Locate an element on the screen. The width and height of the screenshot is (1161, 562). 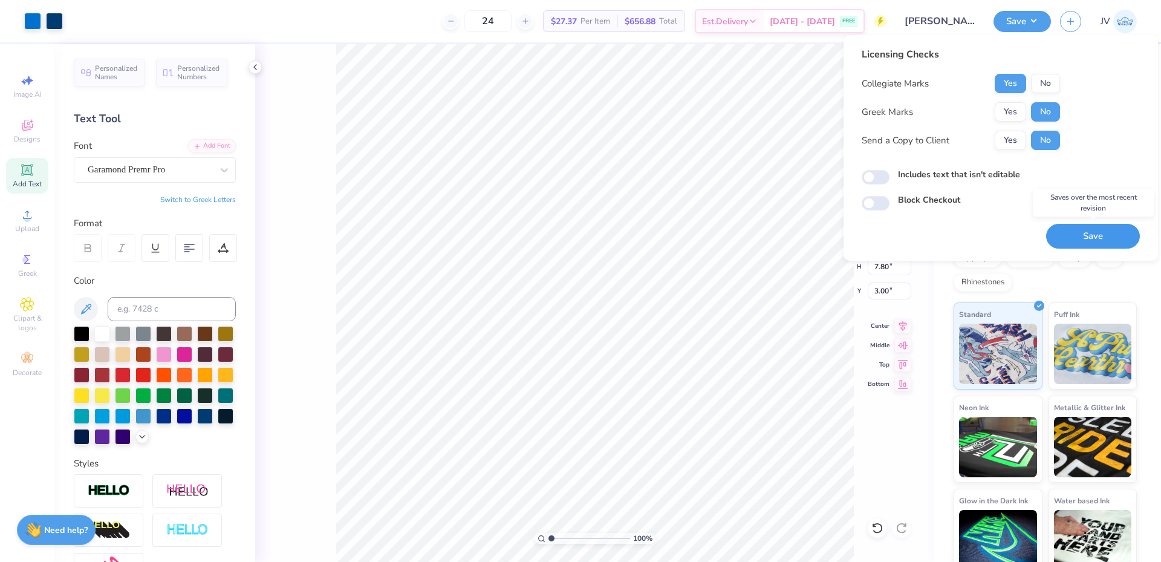
div: Rhinestones is located at coordinates (983, 282).